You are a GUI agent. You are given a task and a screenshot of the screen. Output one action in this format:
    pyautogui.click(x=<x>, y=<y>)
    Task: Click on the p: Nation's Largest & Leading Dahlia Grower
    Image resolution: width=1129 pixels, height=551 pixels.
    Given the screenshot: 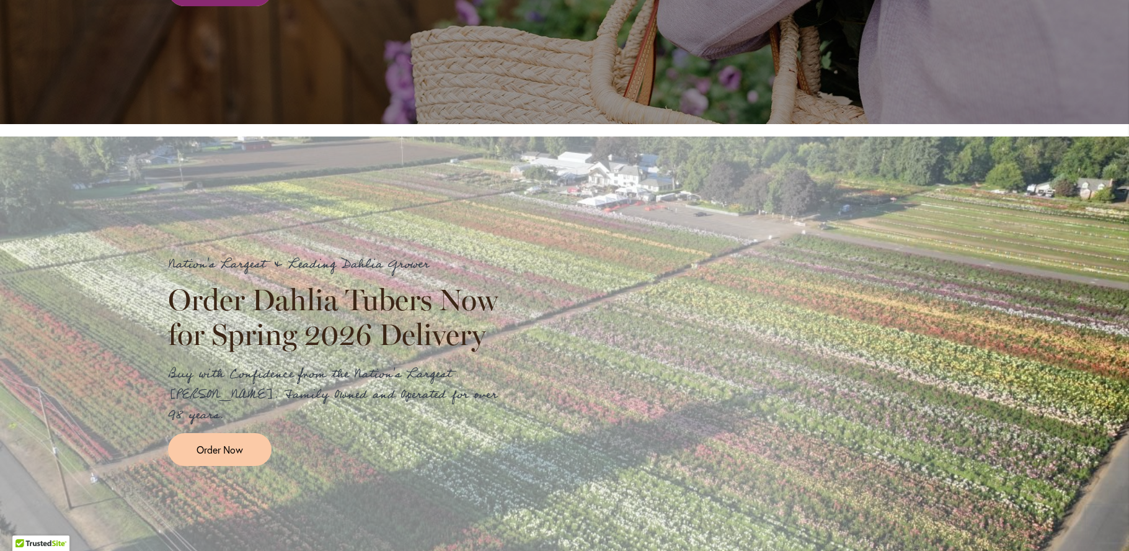 What is the action you would take?
    pyautogui.click(x=339, y=264)
    